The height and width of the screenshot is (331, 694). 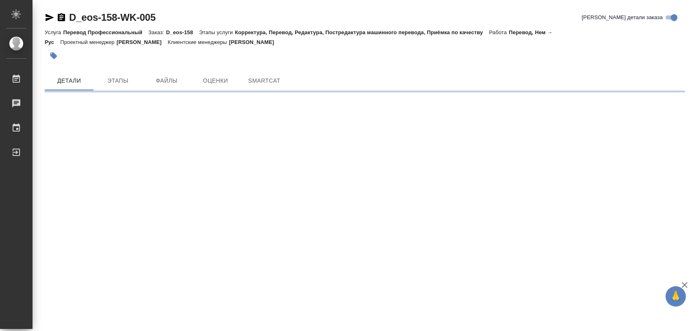 What do you see at coordinates (157, 32) in the screenshot?
I see `p: Заказ:` at bounding box center [157, 32].